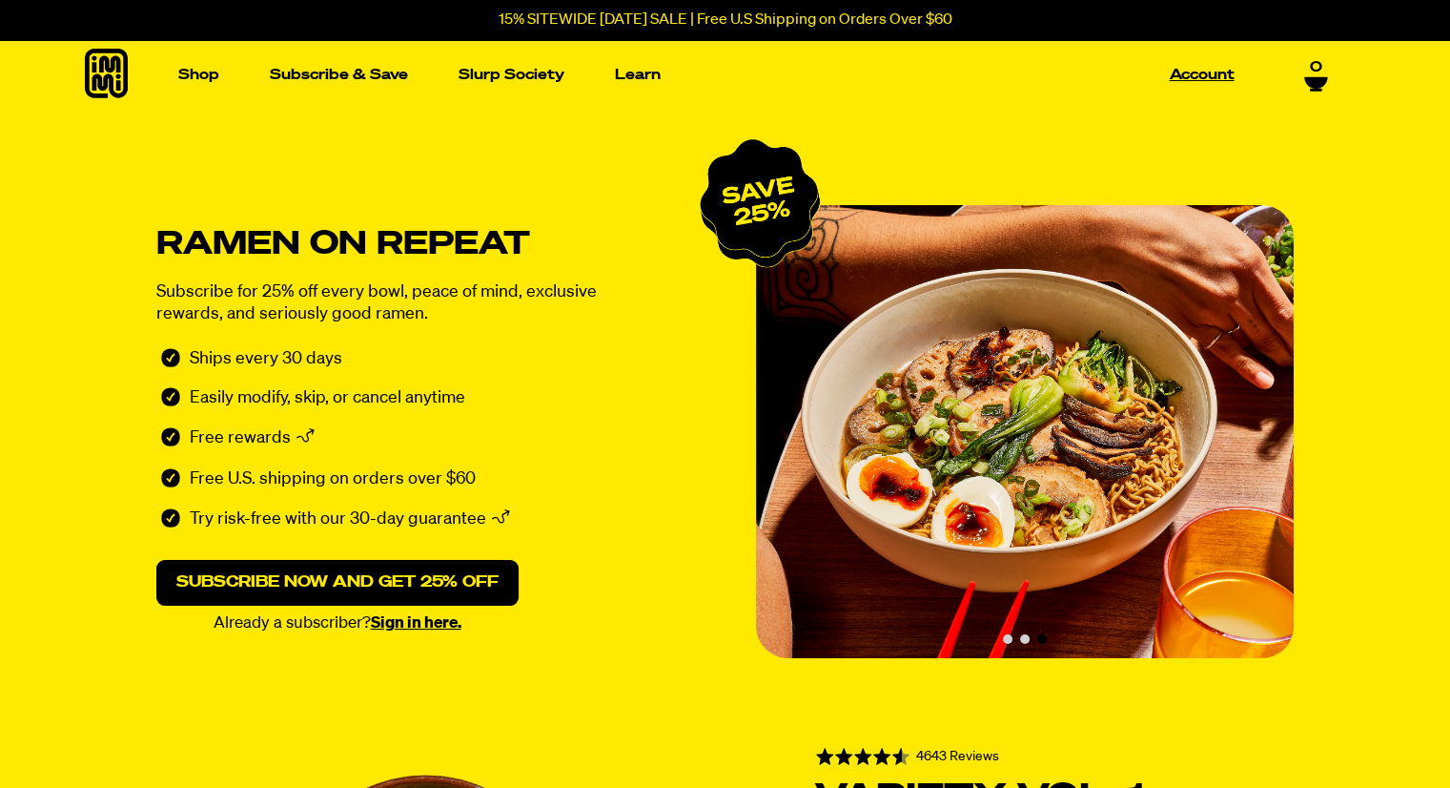 This screenshot has height=788, width=1450. I want to click on span: 0, so click(1316, 68).